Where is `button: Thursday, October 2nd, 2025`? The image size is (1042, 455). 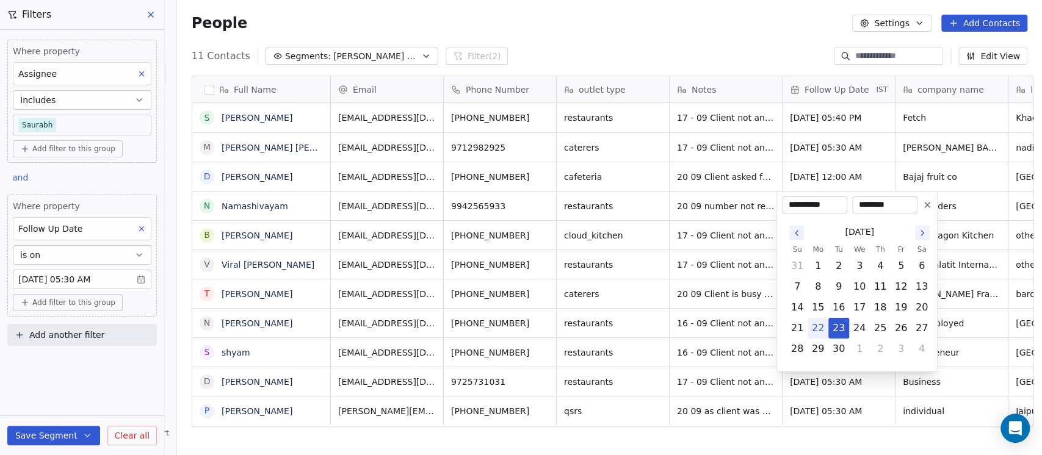
button: Thursday, October 2nd, 2025 is located at coordinates (880, 349).